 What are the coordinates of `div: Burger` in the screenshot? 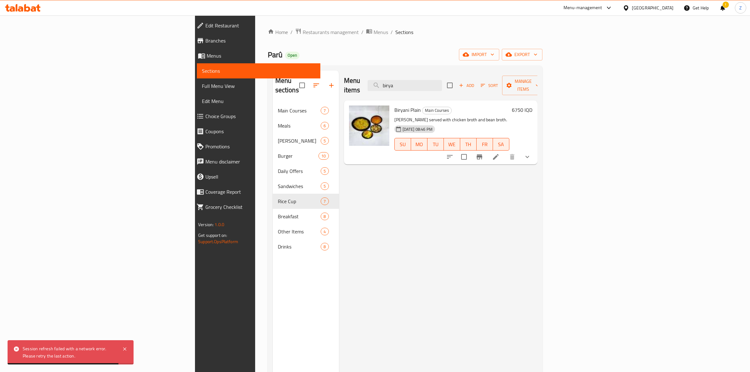 It's located at (298, 156).